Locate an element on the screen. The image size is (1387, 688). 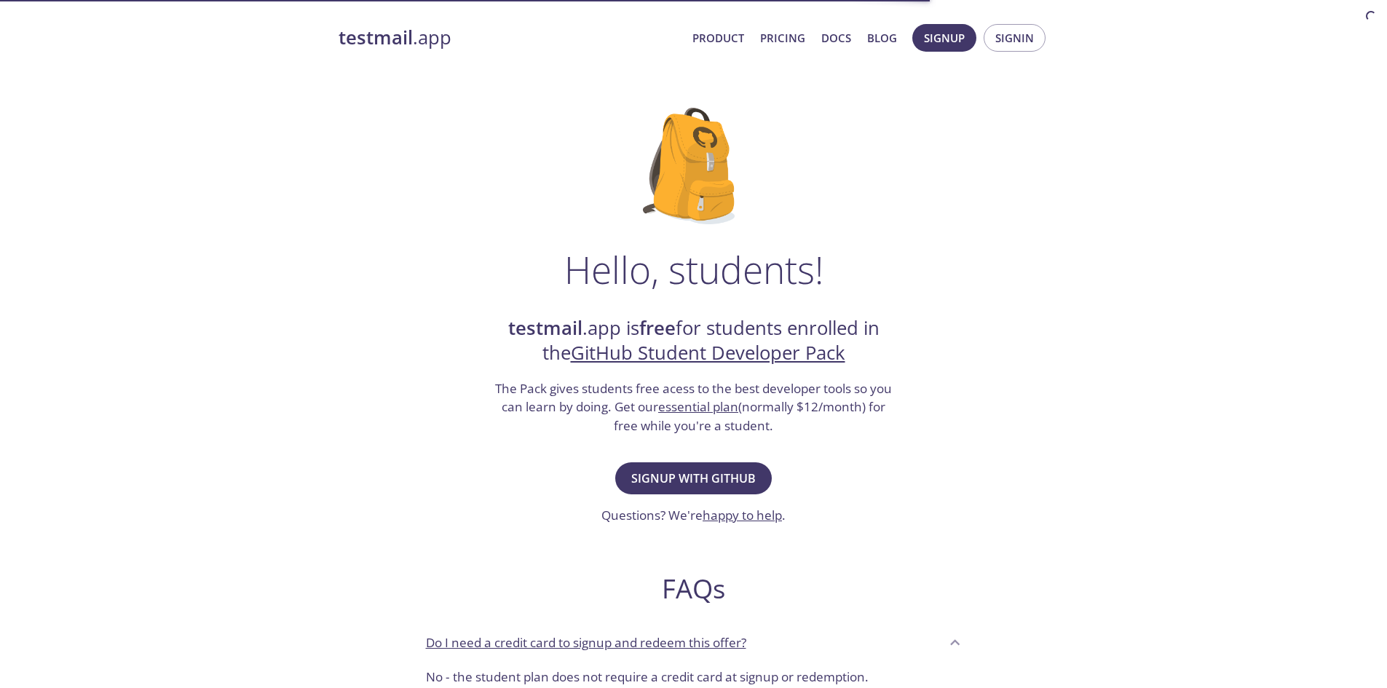
h1: Hello, students! is located at coordinates (694, 269).